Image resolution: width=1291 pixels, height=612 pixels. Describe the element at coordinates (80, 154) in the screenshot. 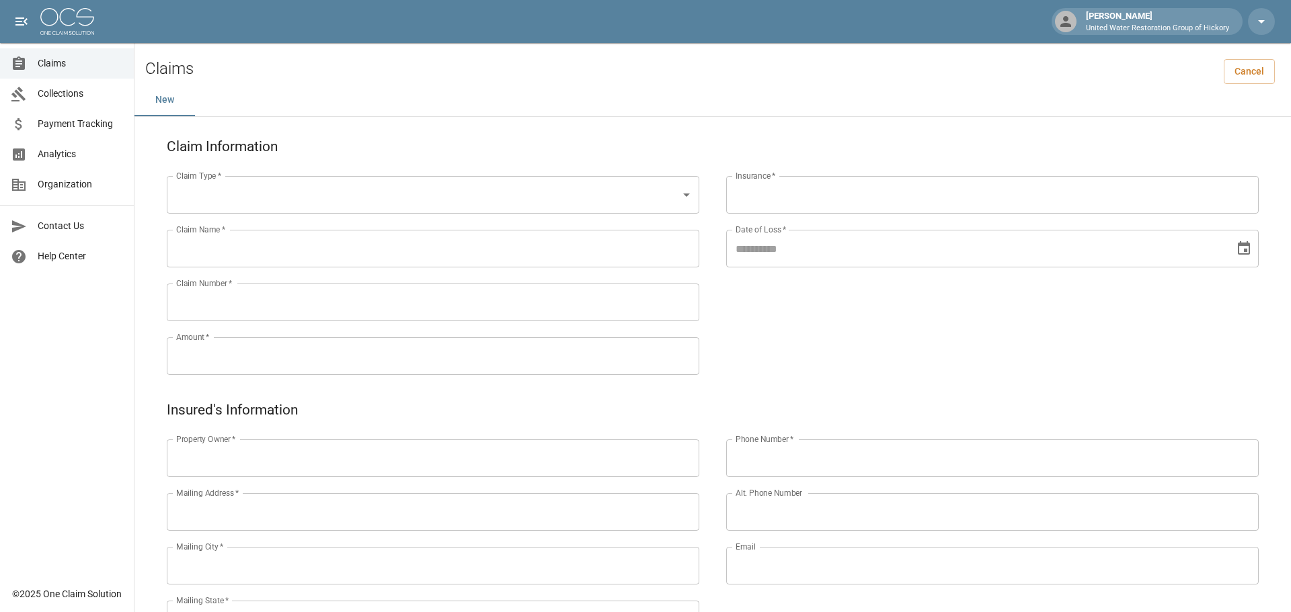

I see `span: Analytics` at that location.